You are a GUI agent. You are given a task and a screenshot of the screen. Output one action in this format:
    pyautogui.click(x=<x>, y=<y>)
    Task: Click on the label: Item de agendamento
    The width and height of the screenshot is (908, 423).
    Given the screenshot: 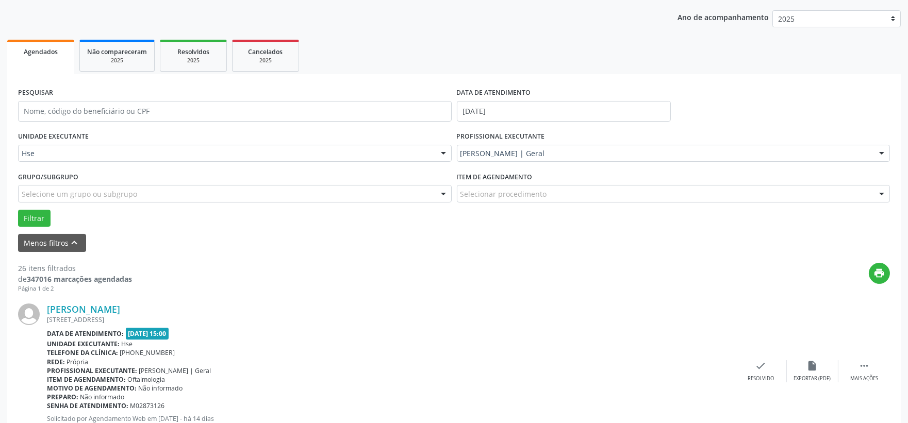 What is the action you would take?
    pyautogui.click(x=494, y=177)
    